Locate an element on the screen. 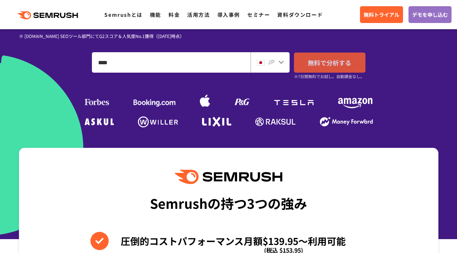 This screenshot has height=253, width=457. span: 無料トライアル is located at coordinates (381, 15).